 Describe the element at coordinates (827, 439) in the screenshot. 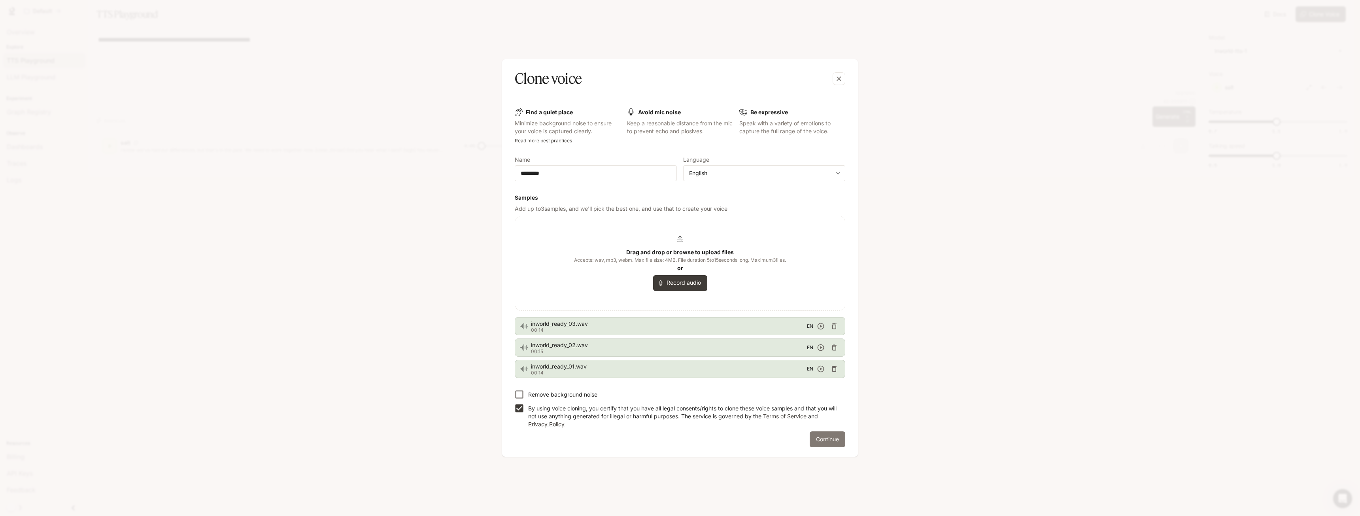

I see `button: Continue` at that location.